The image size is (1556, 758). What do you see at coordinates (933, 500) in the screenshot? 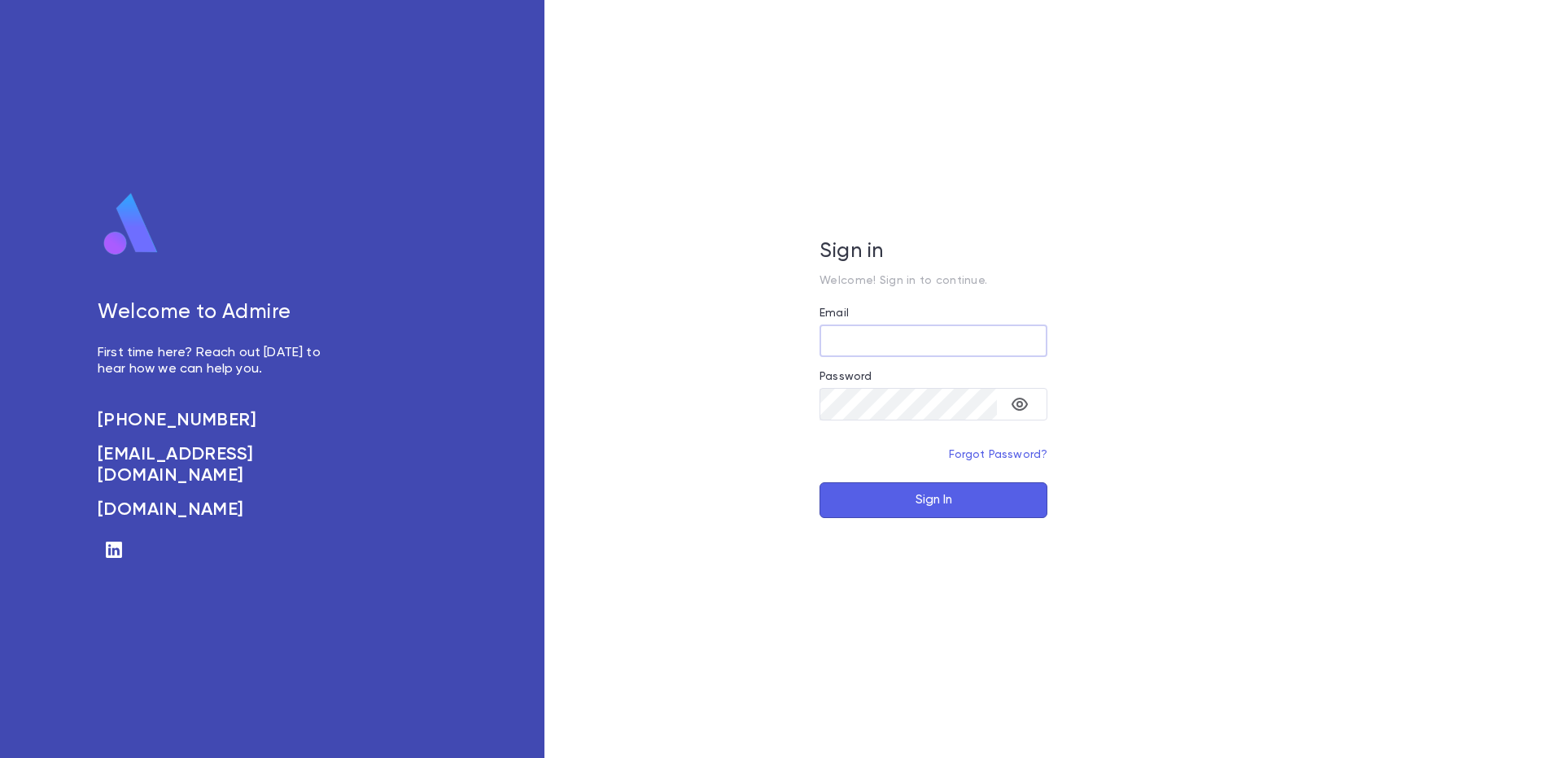
I see `button: Sign In` at bounding box center [933, 500].